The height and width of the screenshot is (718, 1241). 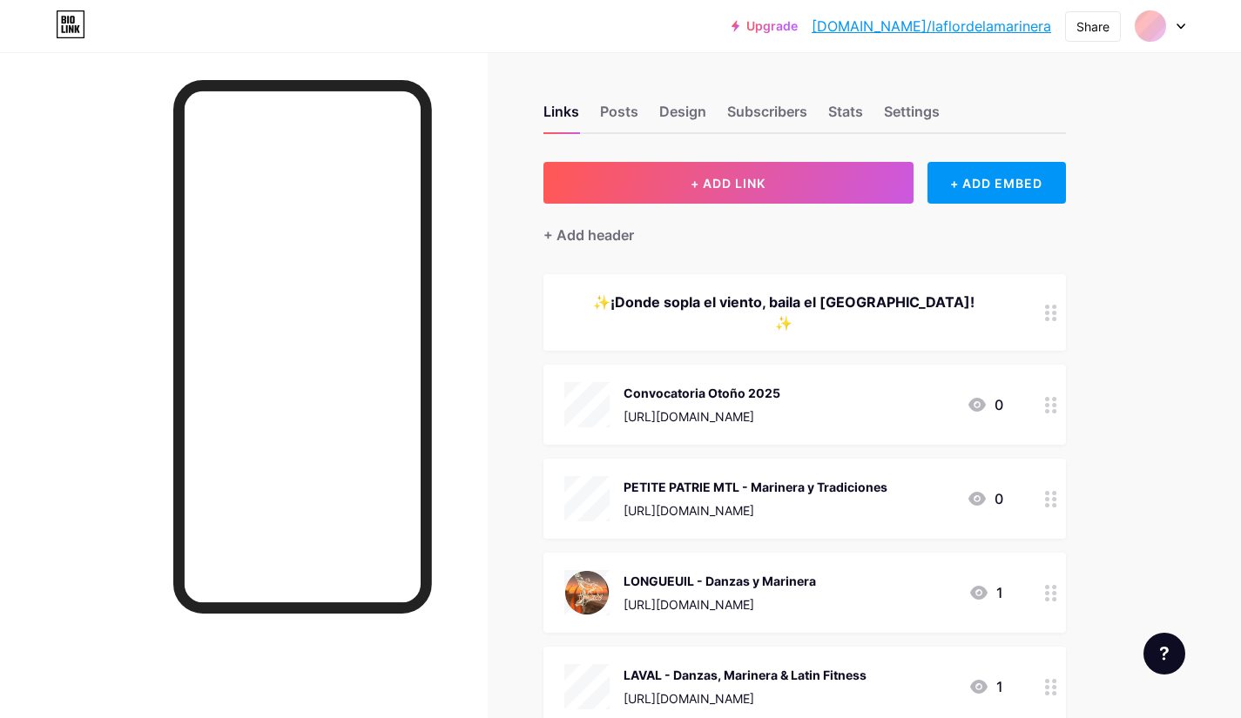 I want to click on div: Share, so click(x=1093, y=26).